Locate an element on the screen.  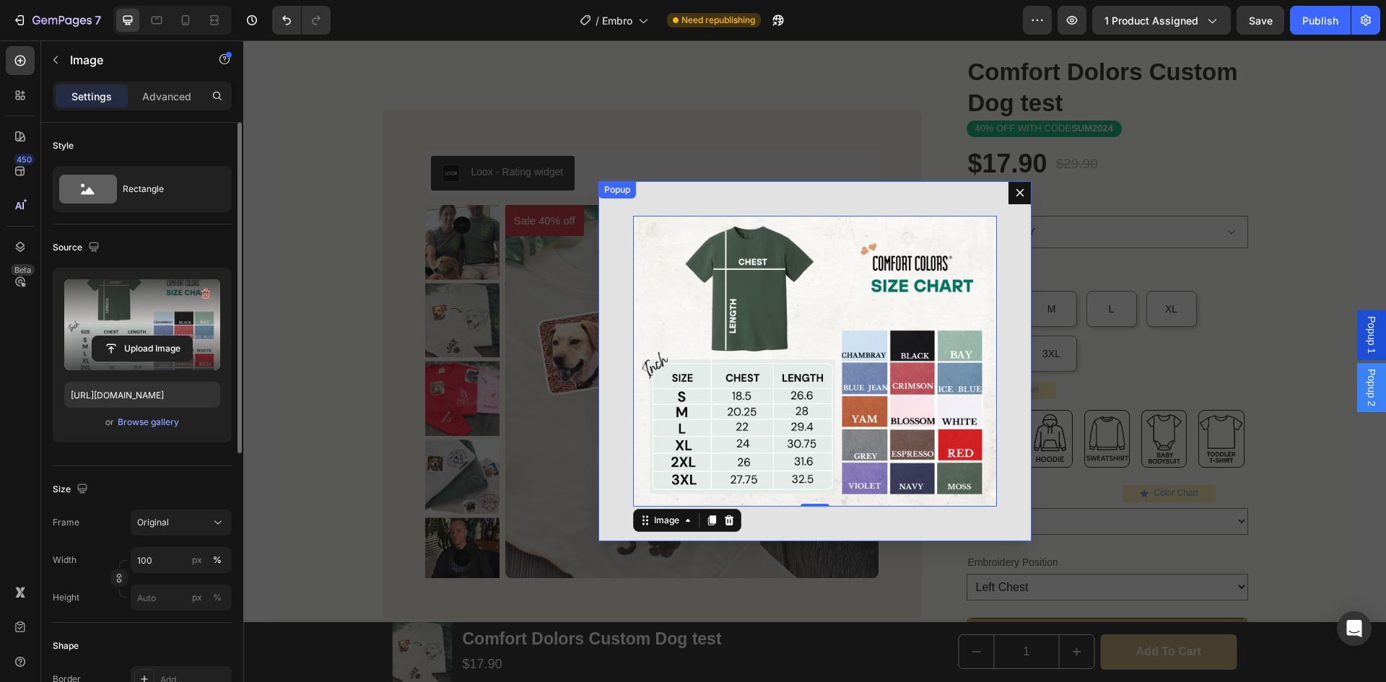
div: Source is located at coordinates (77, 248).